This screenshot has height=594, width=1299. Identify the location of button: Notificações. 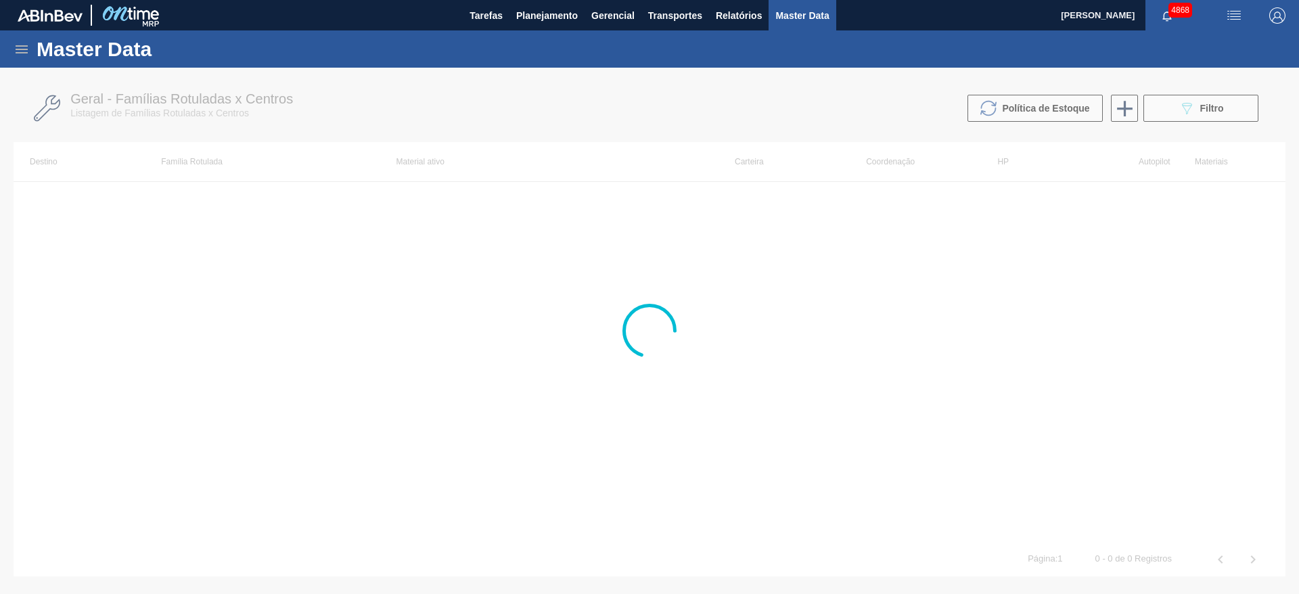
(1167, 16).